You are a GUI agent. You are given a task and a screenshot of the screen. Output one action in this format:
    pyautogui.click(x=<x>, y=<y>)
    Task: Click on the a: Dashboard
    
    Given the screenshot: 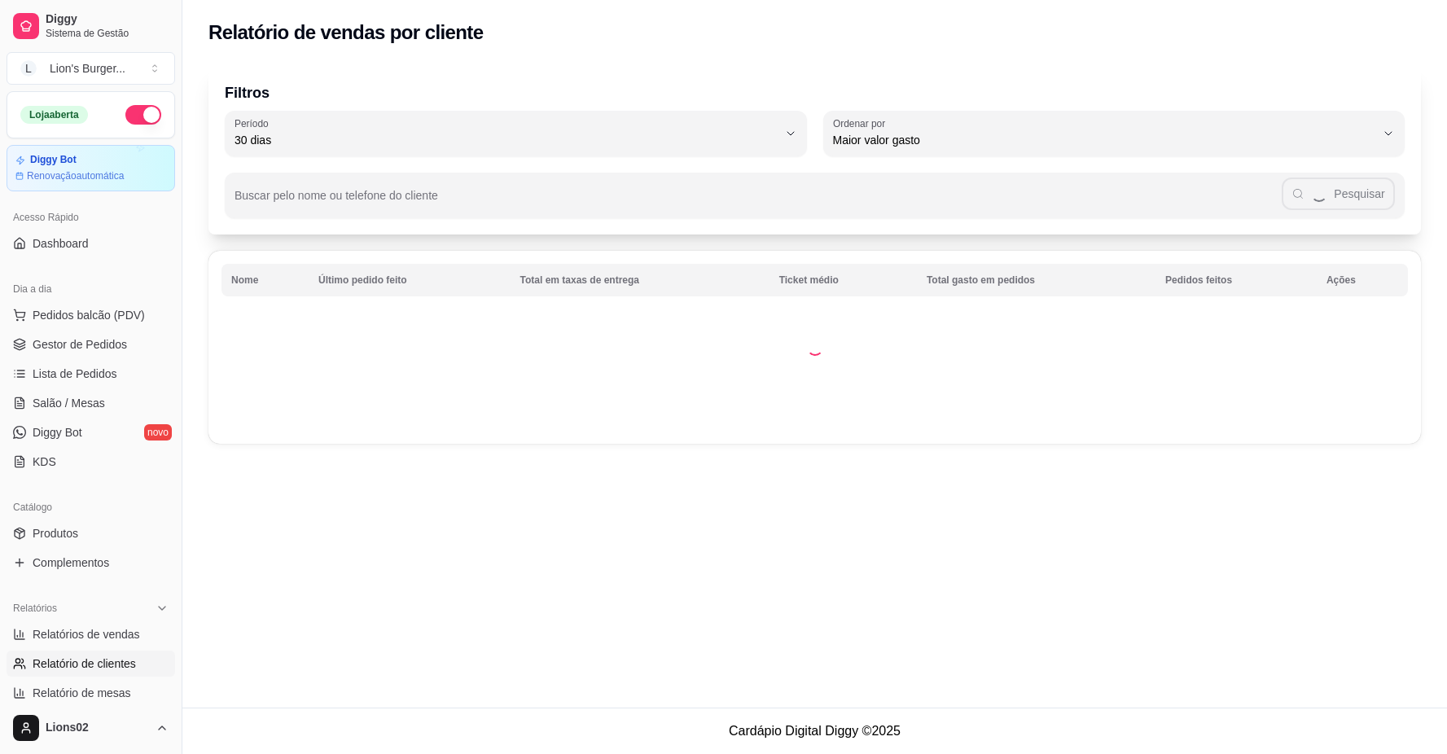 What is the action you would take?
    pyautogui.click(x=90, y=243)
    